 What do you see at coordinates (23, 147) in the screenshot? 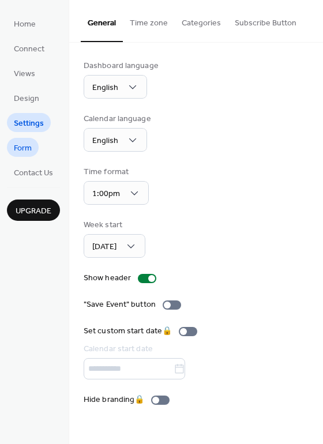
I see `a: Form` at bounding box center [23, 147].